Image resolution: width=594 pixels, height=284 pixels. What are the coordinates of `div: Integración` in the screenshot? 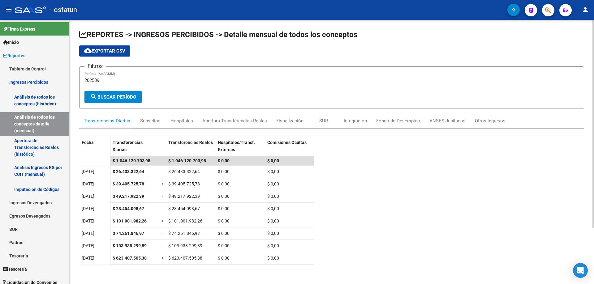 It's located at (355, 121).